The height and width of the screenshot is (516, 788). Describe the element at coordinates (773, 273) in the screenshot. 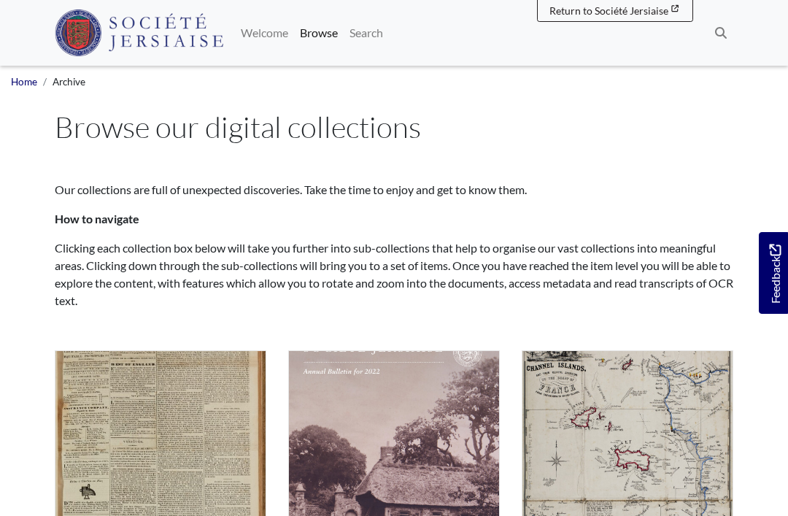

I see `a: Would you like to provide feedback?` at that location.